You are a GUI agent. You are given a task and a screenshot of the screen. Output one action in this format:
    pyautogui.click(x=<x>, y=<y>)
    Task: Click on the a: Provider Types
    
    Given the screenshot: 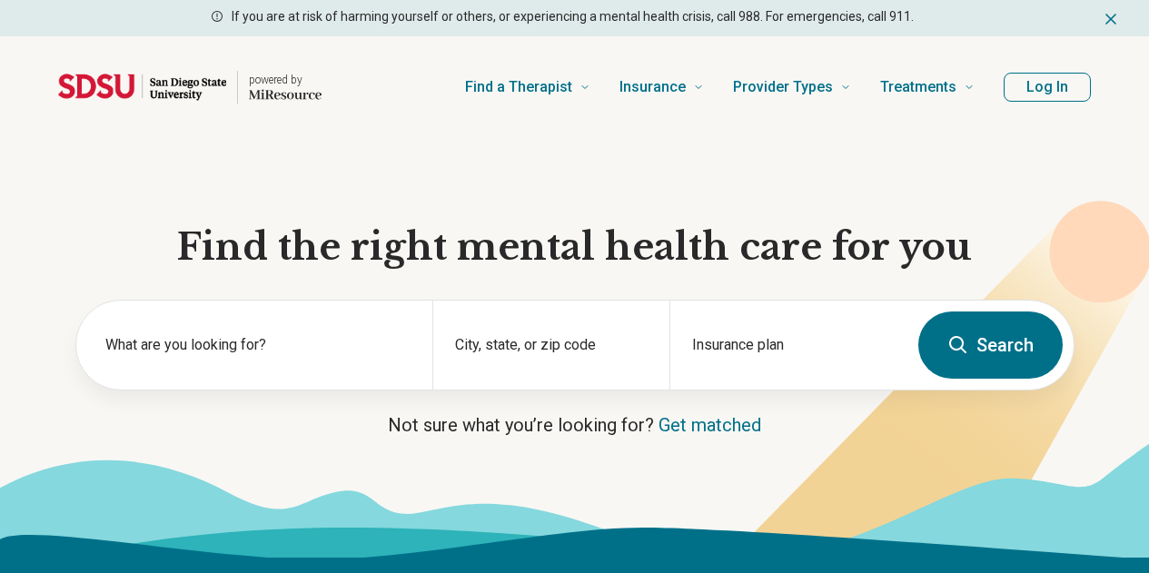 What is the action you would take?
    pyautogui.click(x=792, y=87)
    